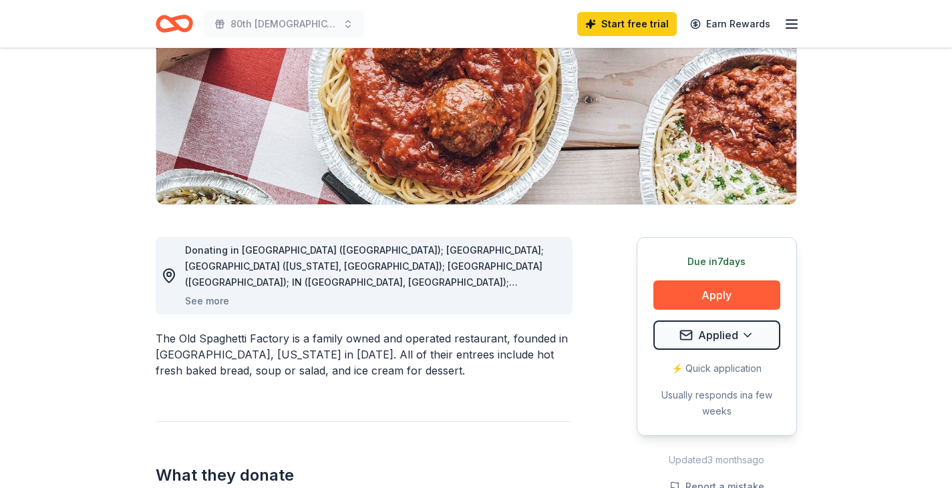  Describe the element at coordinates (730, 24) in the screenshot. I see `a: Earn Rewards` at that location.